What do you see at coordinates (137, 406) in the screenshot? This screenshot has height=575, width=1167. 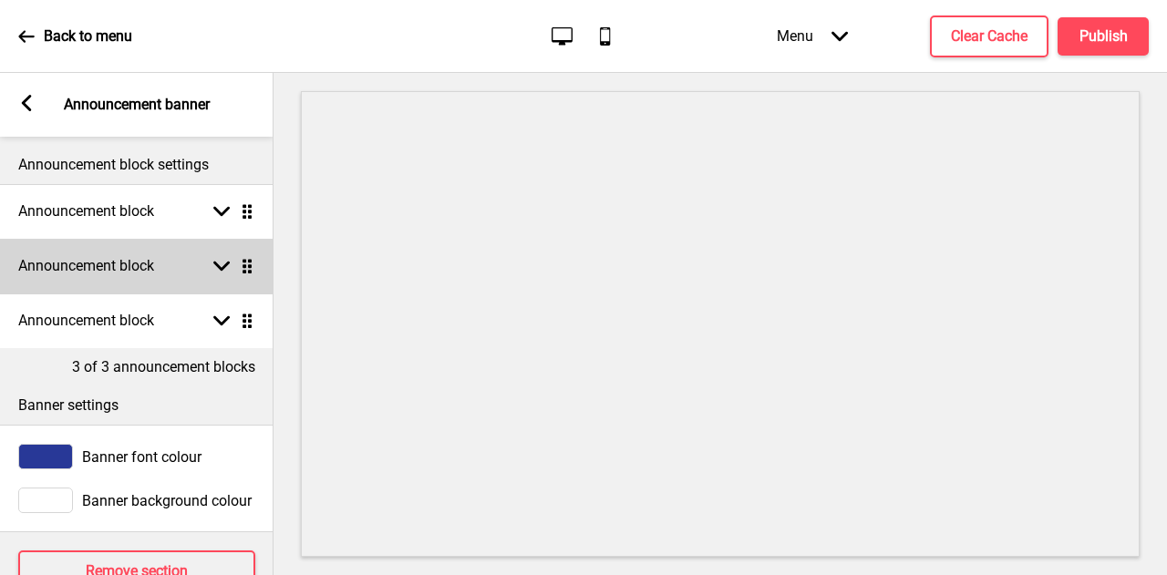 I see `p: Banner settings` at bounding box center [137, 406].